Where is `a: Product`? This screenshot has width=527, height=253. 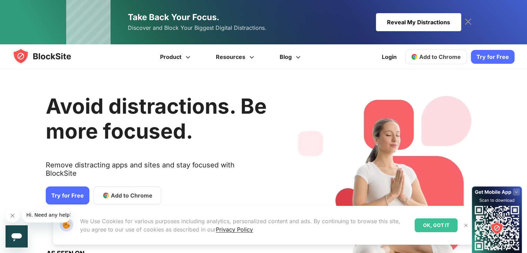
a: Product is located at coordinates (176, 57).